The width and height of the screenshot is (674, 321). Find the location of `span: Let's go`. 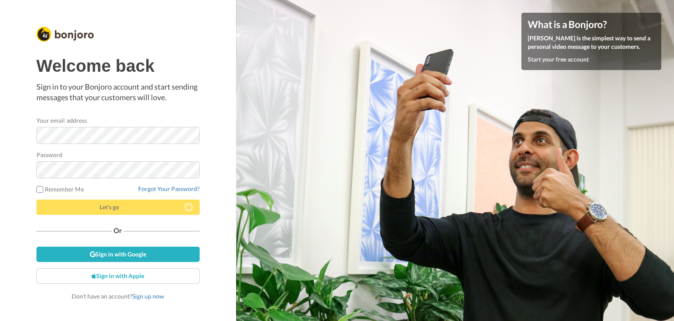

span: Let's go is located at coordinates (109, 207).